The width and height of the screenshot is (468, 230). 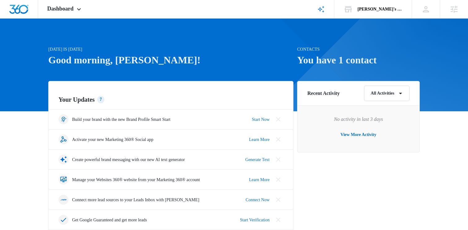 What do you see at coordinates (136, 180) in the screenshot?
I see `p: Manage your Websites 360® website from your Marketing 360® account` at bounding box center [136, 180].